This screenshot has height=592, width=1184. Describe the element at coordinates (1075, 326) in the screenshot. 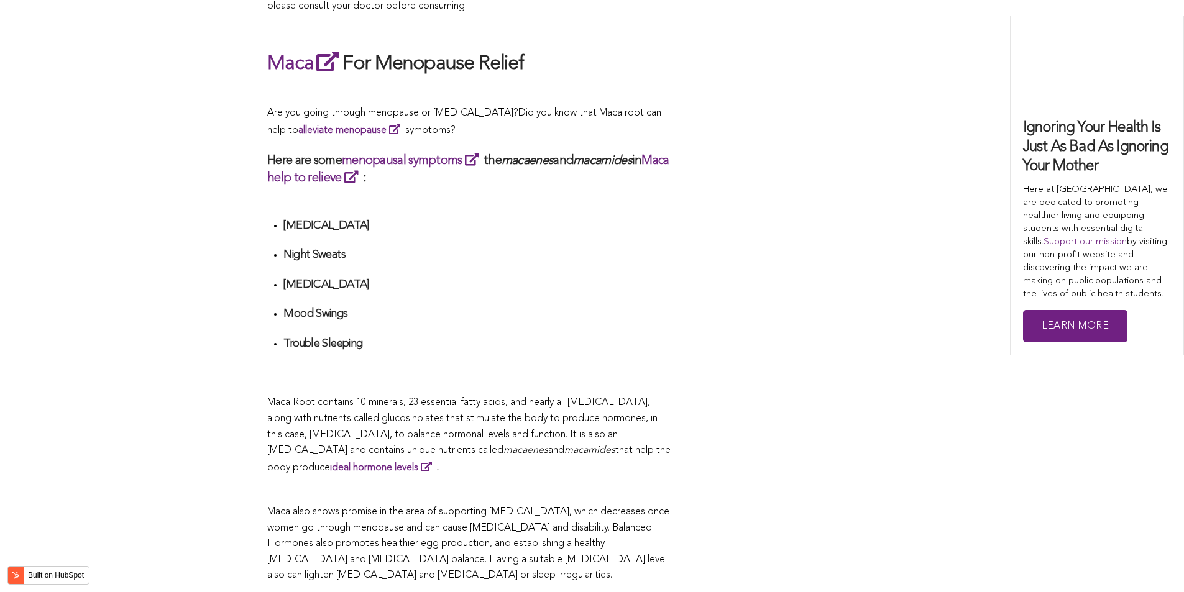

I see `a: Learn More` at that location.